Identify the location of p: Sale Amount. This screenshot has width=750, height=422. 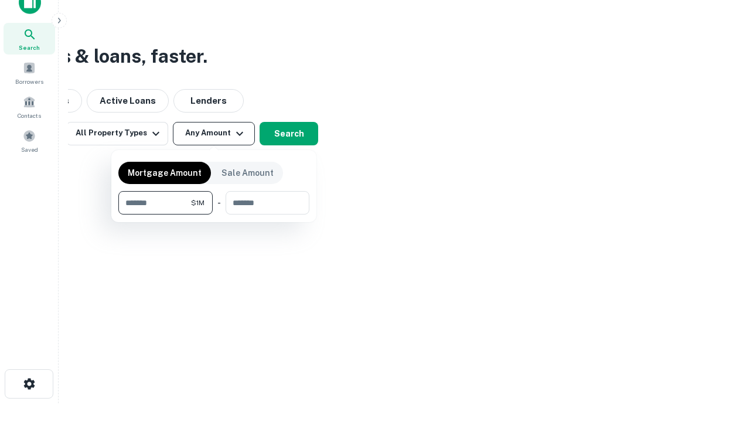
(247, 173).